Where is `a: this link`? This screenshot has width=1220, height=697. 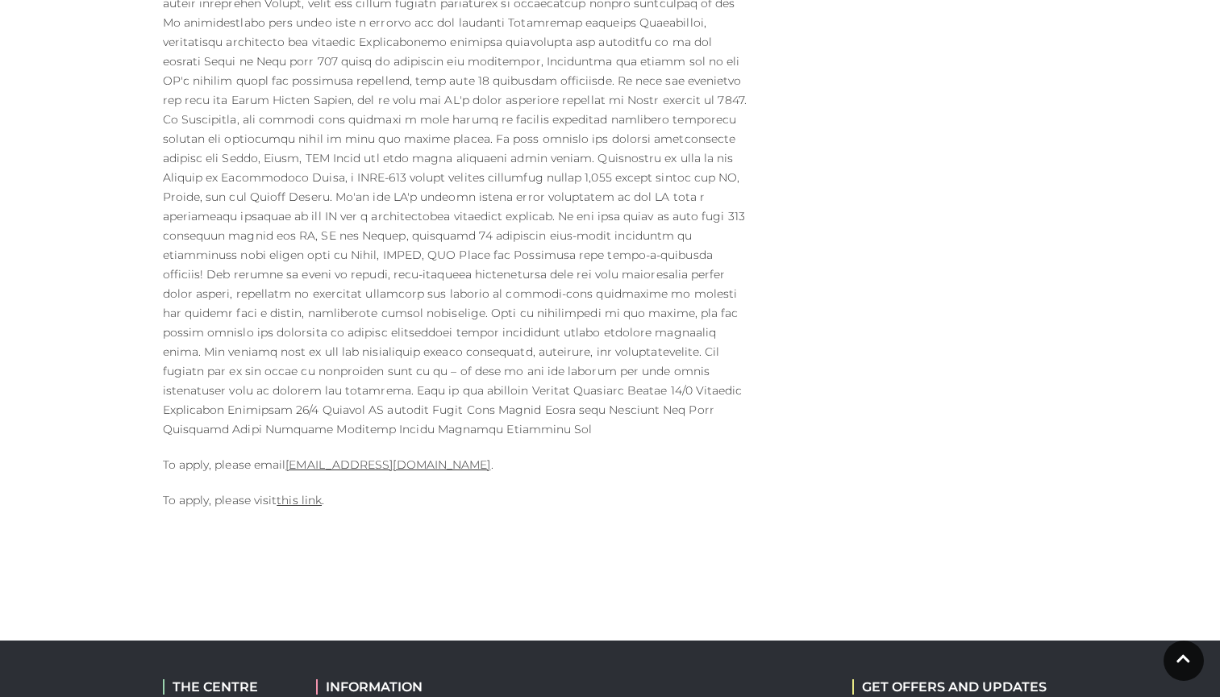 a: this link is located at coordinates (299, 500).